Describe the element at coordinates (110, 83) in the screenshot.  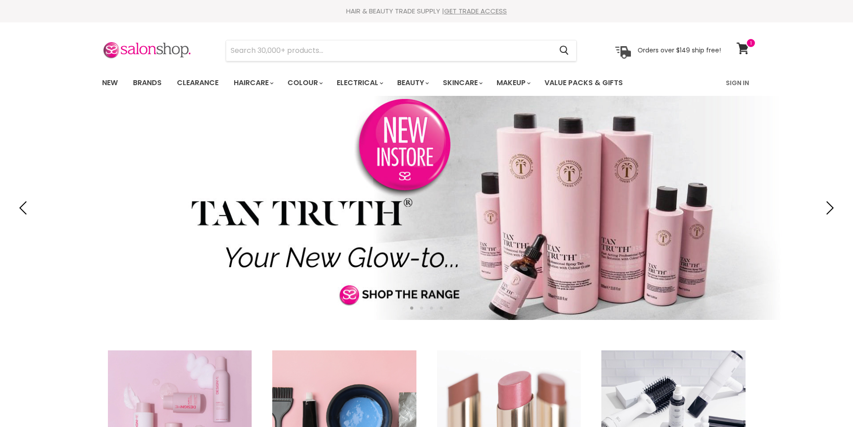
I see `a: New` at that location.